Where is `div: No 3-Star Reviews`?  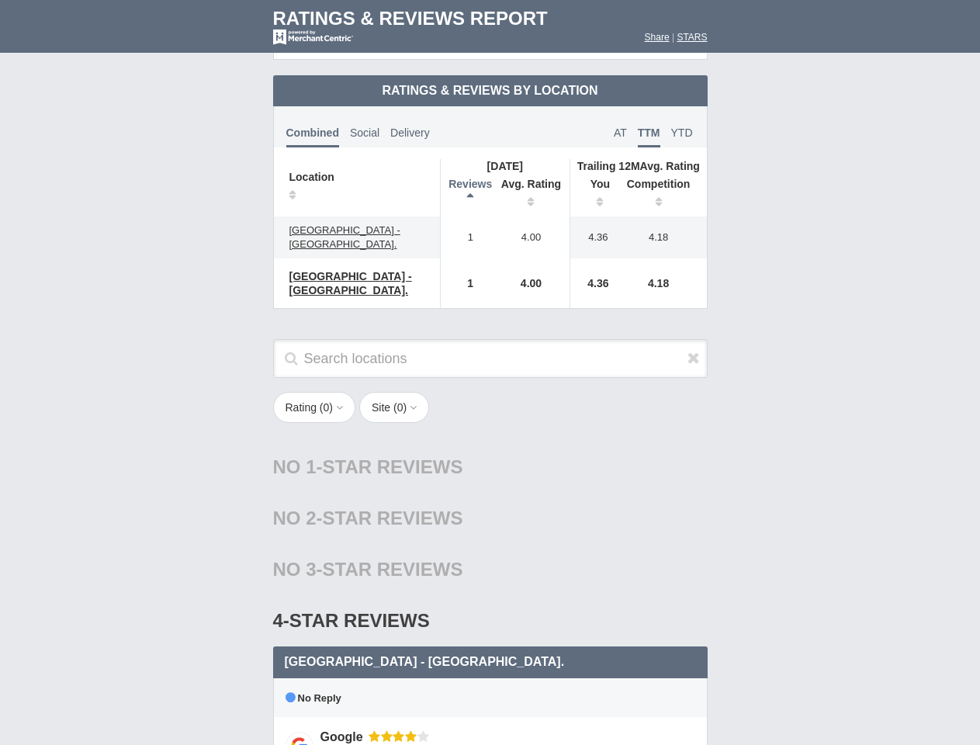
div: No 3-Star Reviews is located at coordinates (490, 570).